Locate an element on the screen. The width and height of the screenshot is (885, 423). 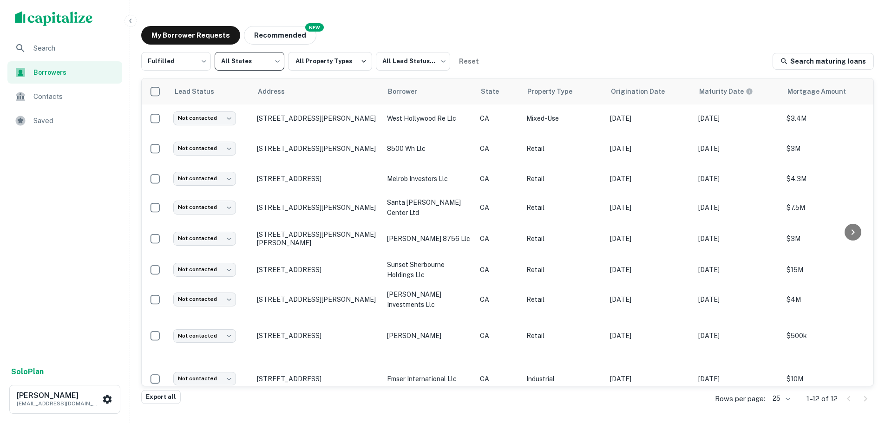
p: 8500 wh llc is located at coordinates (429, 149).